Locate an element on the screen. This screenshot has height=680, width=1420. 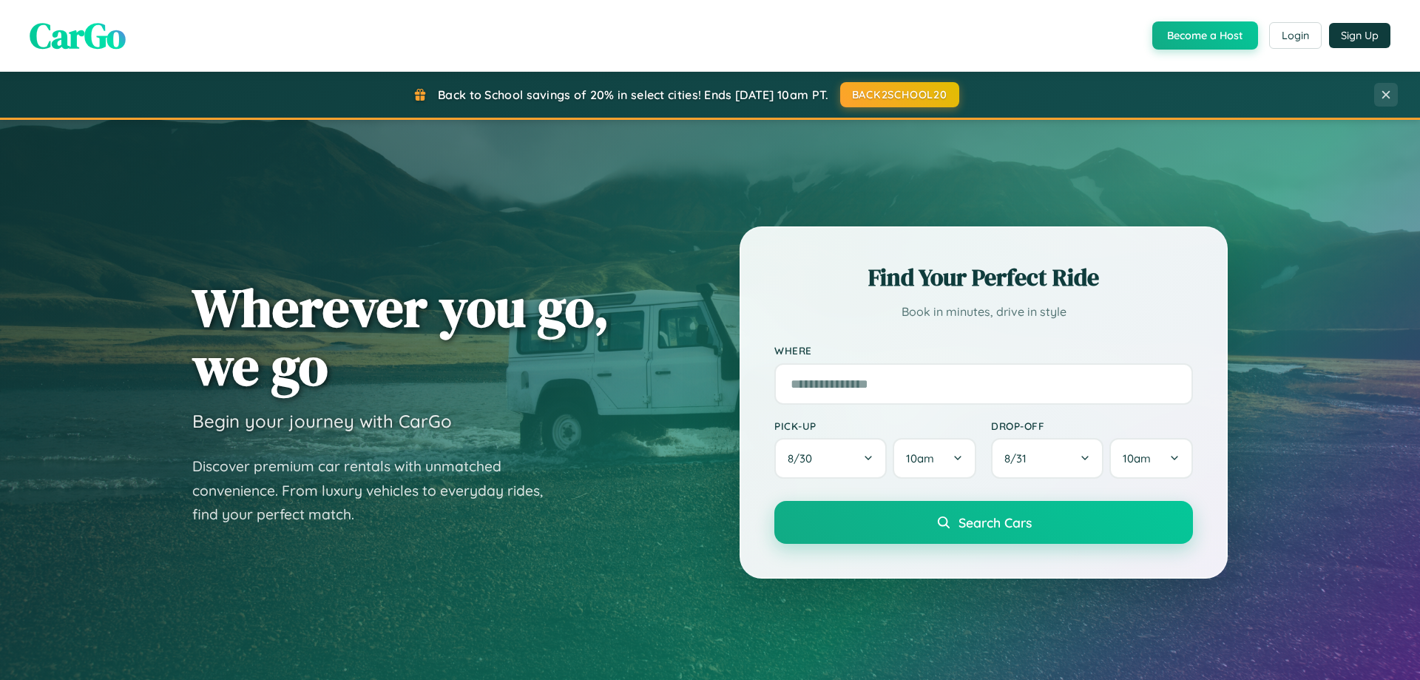
span: 8 / 31 is located at coordinates (1019, 458).